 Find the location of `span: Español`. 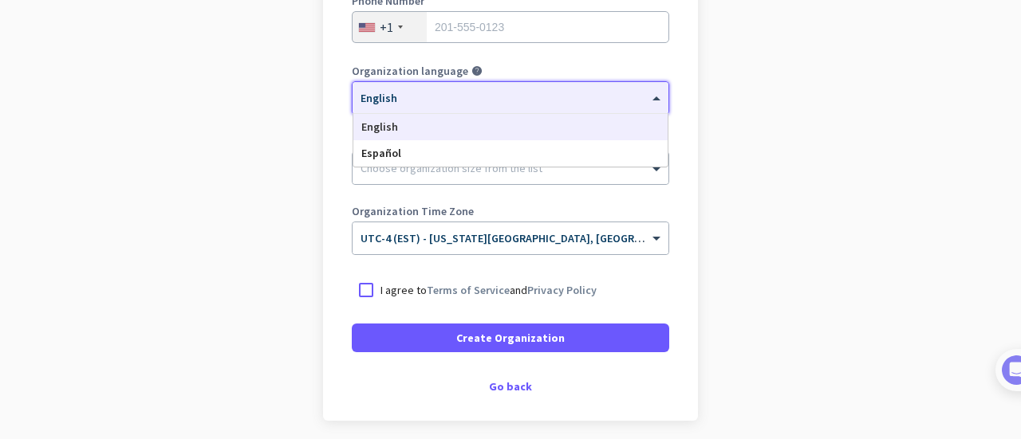

span: Español is located at coordinates (381, 153).